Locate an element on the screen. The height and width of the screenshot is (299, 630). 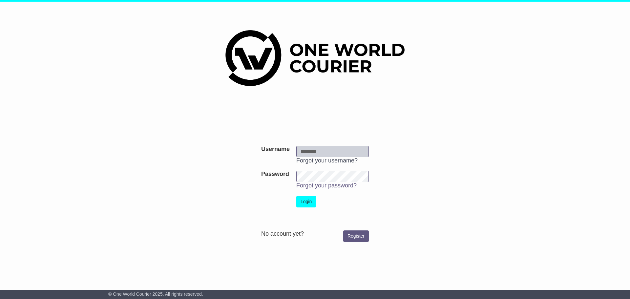
div: No account yet? is located at coordinates (315, 234).